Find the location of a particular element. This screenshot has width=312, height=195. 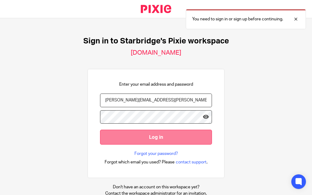

span: Forgot which email you used? Please is located at coordinates (140, 162).